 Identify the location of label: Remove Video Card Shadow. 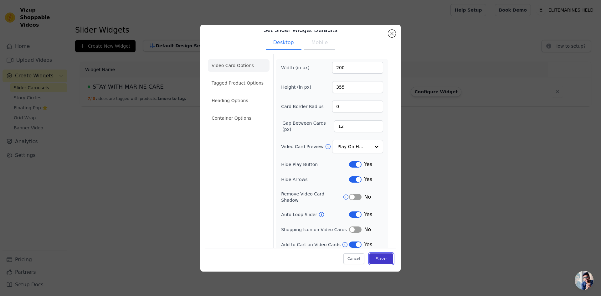
(312, 197).